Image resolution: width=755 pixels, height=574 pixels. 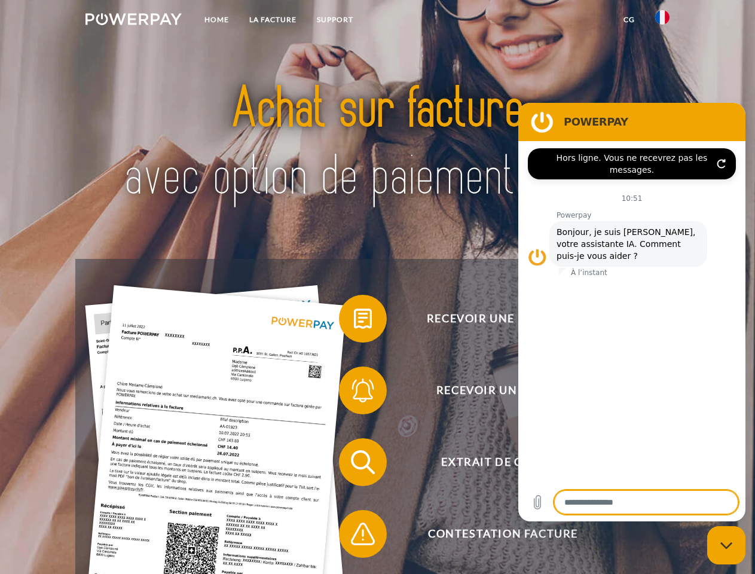 What do you see at coordinates (494, 462) in the screenshot?
I see `a: Extrait de compte` at bounding box center [494, 462].